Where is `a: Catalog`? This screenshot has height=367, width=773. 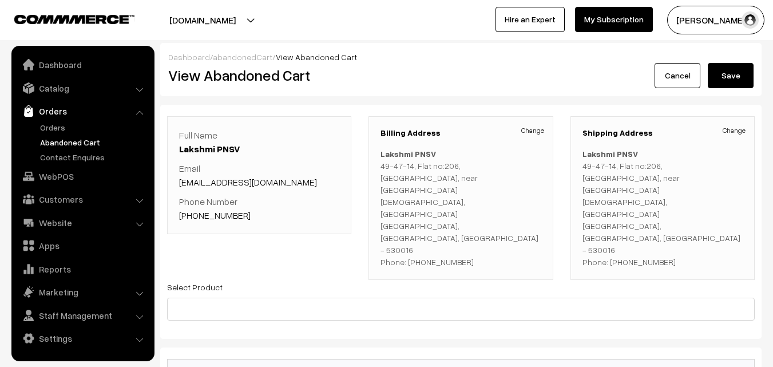
a: Catalog is located at coordinates (82, 88).